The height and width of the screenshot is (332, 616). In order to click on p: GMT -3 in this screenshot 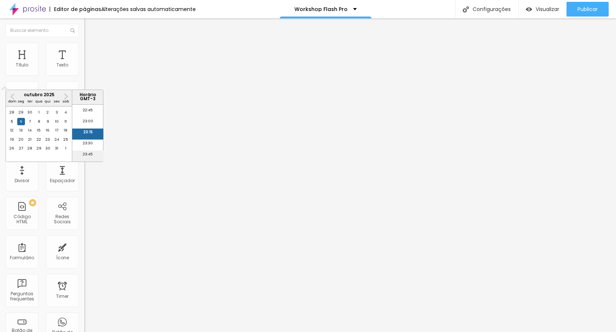, I will do `click(88, 99)`.